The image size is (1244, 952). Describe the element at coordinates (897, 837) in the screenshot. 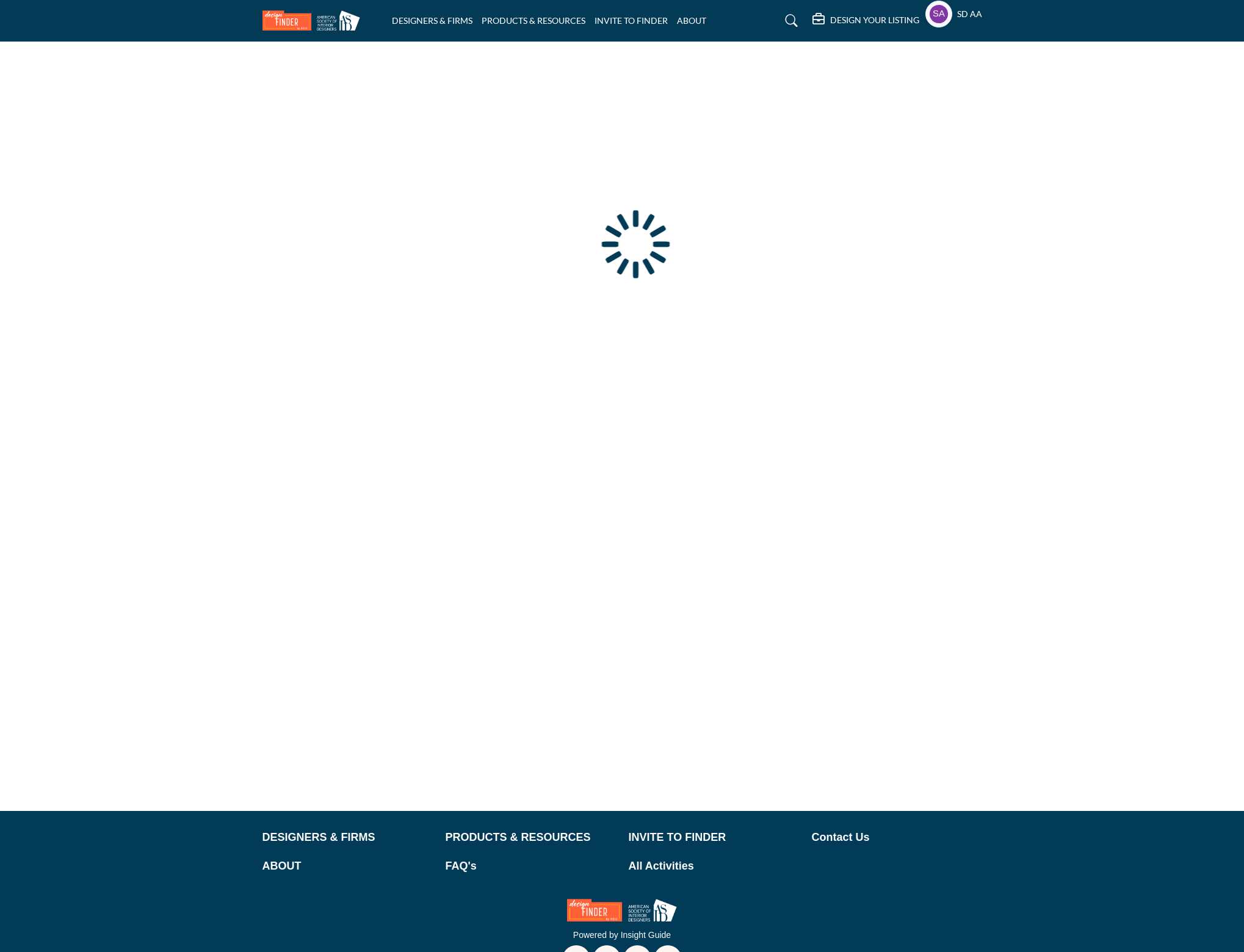

I see `p: Contact Us` at that location.